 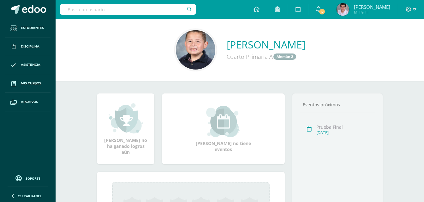 I want to click on img: fa2f4b38bf702924aa7a159777c1e075.png, so click(x=343, y=9).